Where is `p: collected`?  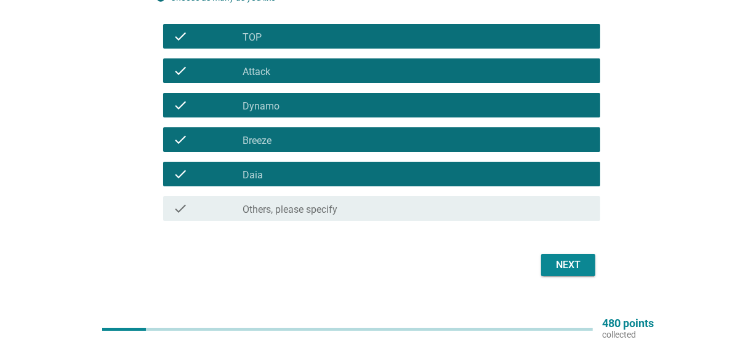
p: collected is located at coordinates (629, 335).